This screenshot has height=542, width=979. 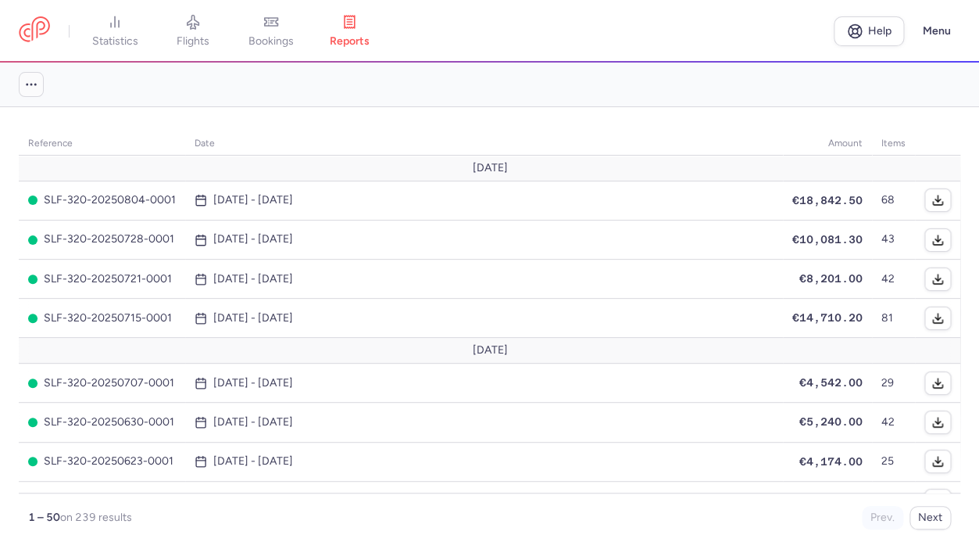 What do you see at coordinates (893, 239) in the screenshot?
I see `td: 43` at bounding box center [893, 239].